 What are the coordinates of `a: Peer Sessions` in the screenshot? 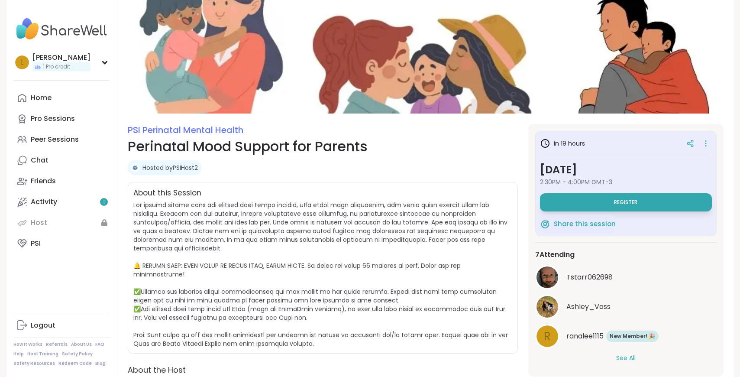 It's located at (61, 139).